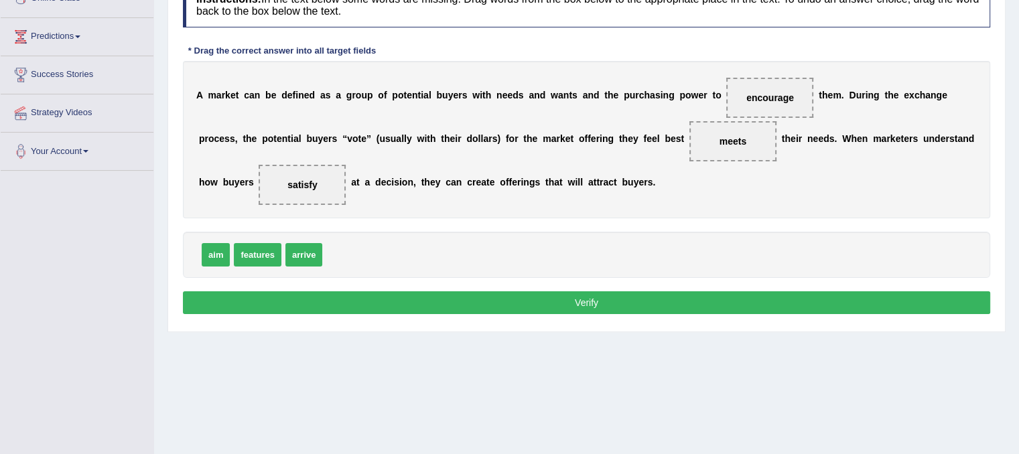 The height and width of the screenshot is (454, 1019). Describe the element at coordinates (77, 111) in the screenshot. I see `a: Strategy Videos` at that location.